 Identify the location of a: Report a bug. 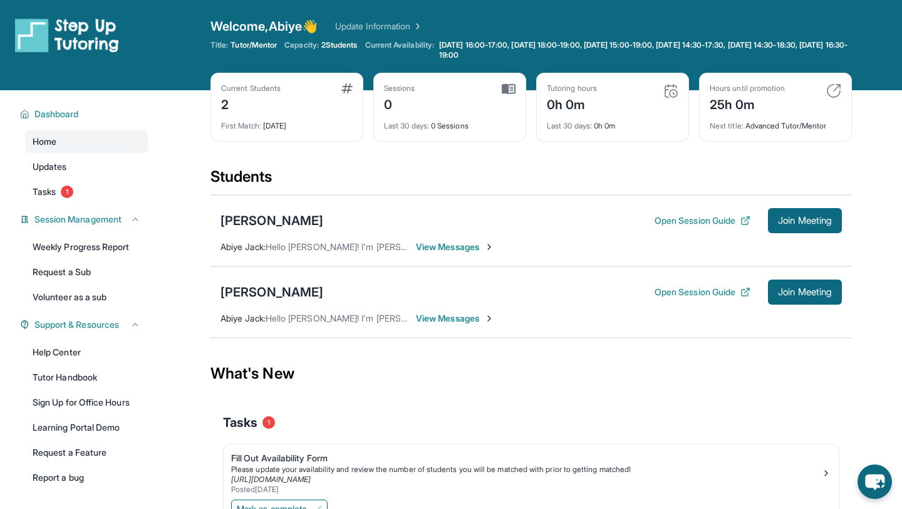
(86, 478).